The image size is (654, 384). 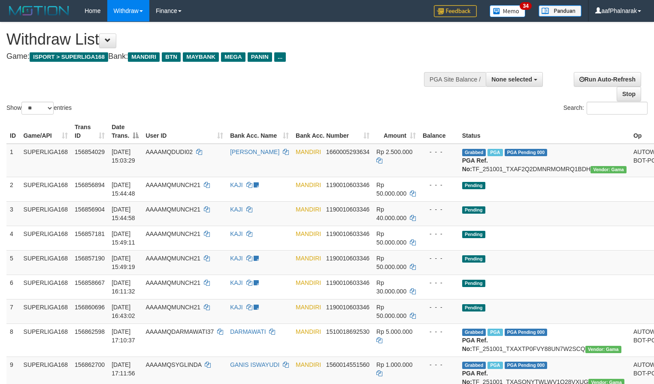 I want to click on span: 156858667, so click(x=90, y=283).